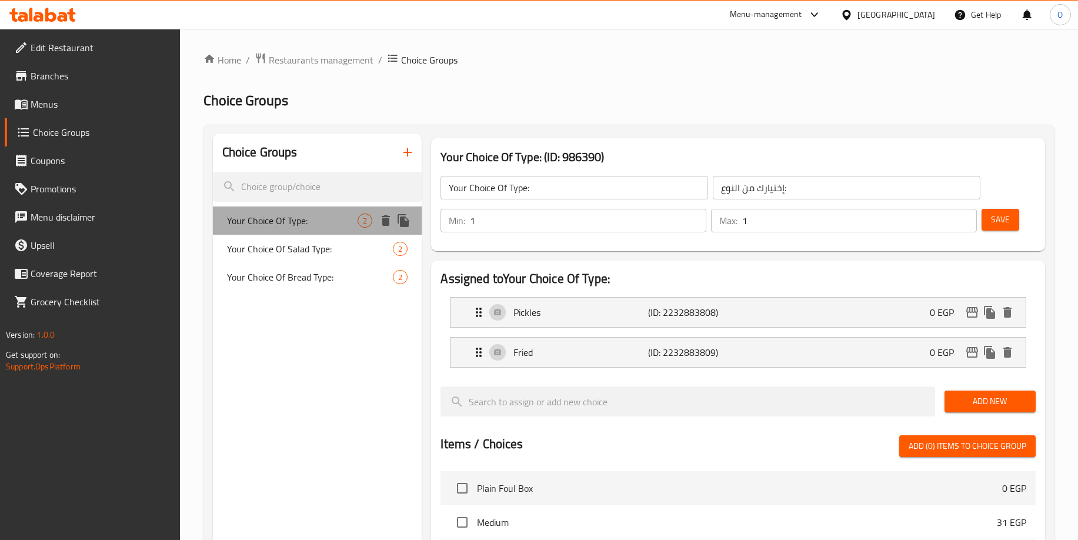  I want to click on p: Fried, so click(580, 352).